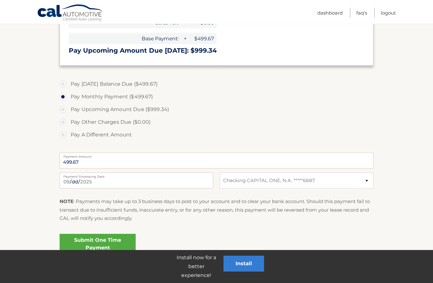 This screenshot has height=283, width=433. Describe the element at coordinates (202, 38) in the screenshot. I see `span: $499.67` at that location.